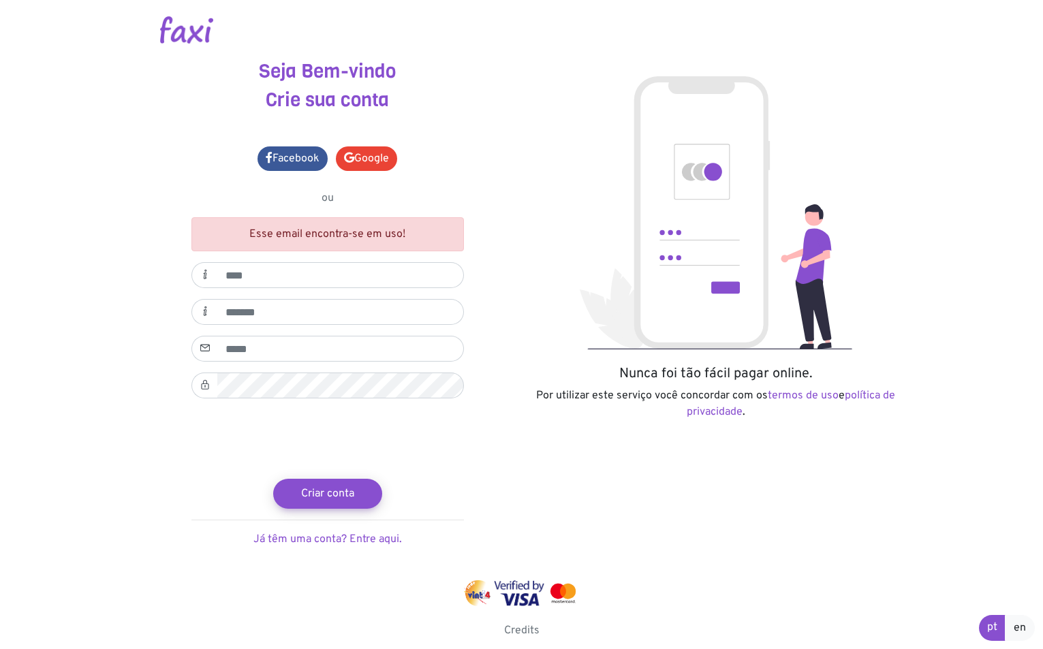 Image resolution: width=1043 pixels, height=649 pixels. What do you see at coordinates (328, 234) in the screenshot?
I see `div: Esse email encontra-se em uso!` at bounding box center [328, 234].